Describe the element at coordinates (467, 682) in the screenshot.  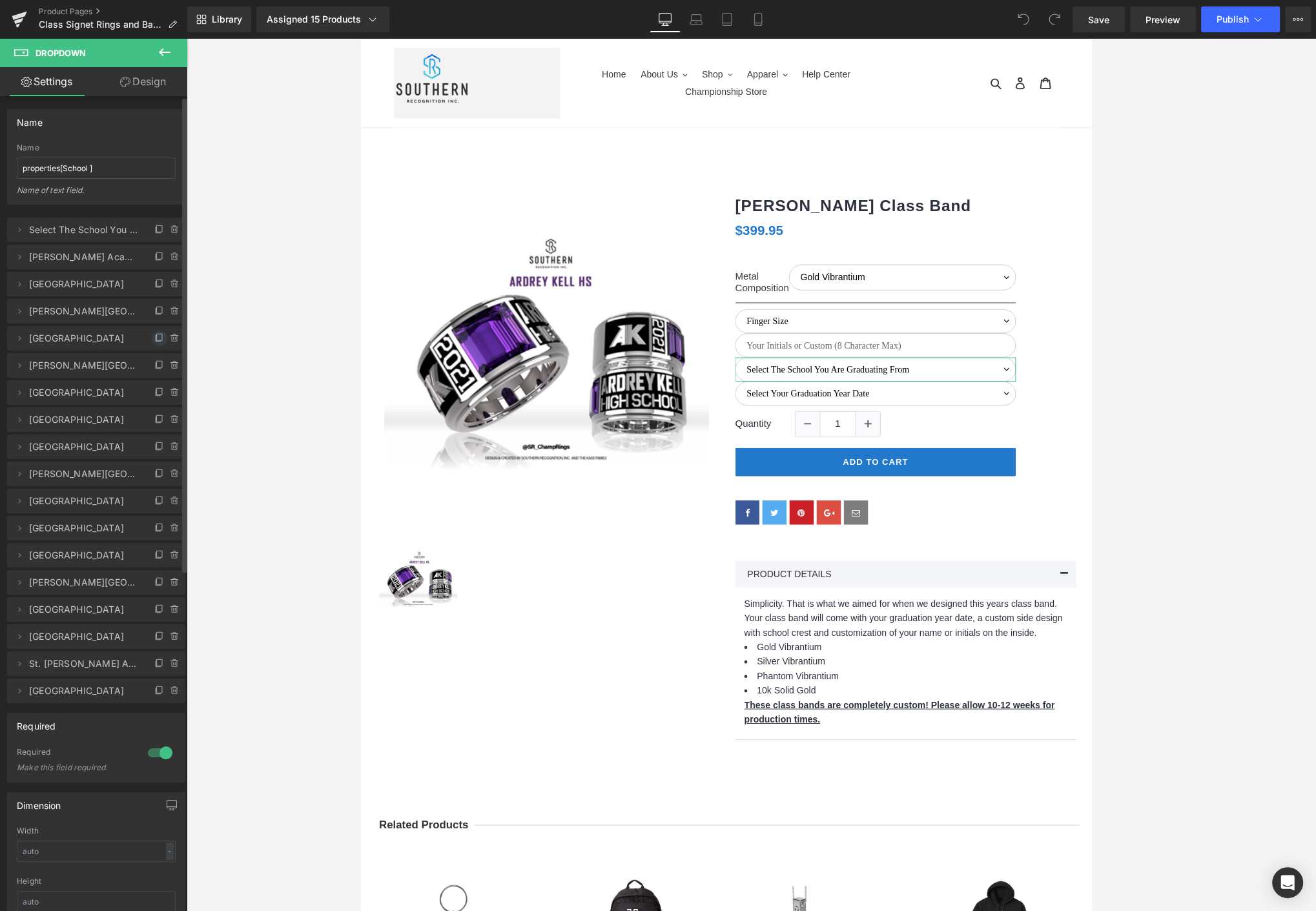
I see `span: Phantom Vibrantium` at that location.